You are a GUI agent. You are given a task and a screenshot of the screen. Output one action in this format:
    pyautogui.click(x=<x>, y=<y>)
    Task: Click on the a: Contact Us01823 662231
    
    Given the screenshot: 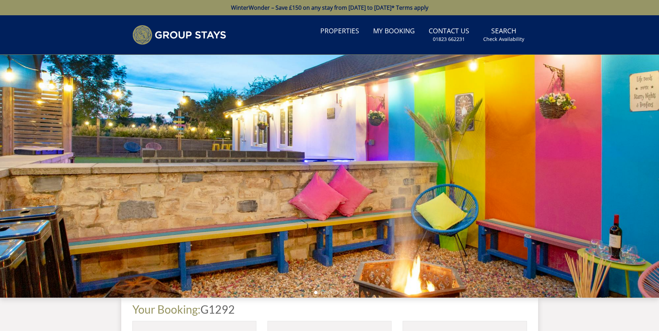 What is the action you would take?
    pyautogui.click(x=449, y=35)
    